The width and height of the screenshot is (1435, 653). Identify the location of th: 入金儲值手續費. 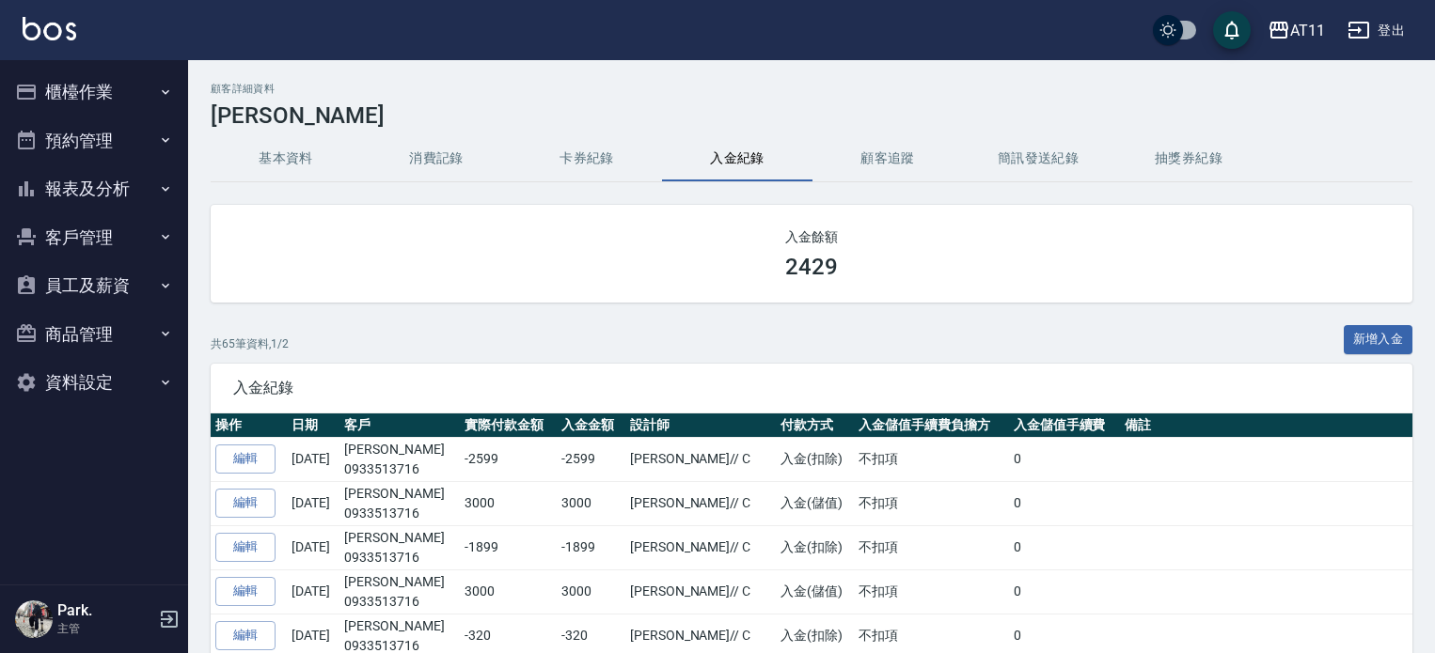
(1064, 426).